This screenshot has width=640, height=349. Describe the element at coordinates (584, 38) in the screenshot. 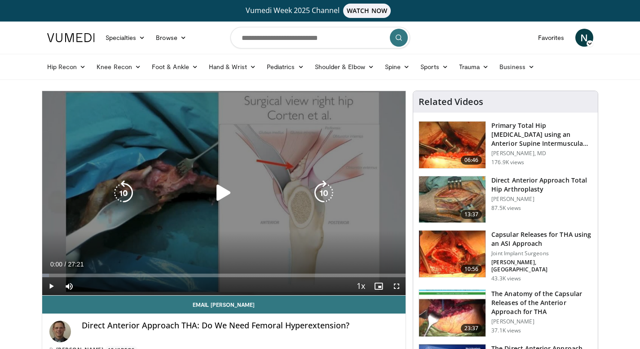

I see `span: N` at that location.